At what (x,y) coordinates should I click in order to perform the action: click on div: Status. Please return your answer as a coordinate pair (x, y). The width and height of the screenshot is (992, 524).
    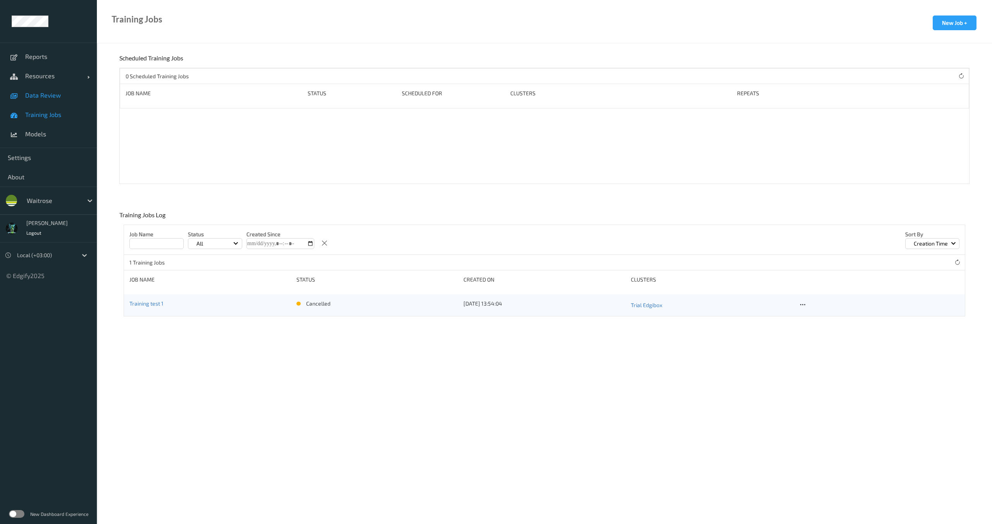
    Looking at the image, I should click on (352, 93).